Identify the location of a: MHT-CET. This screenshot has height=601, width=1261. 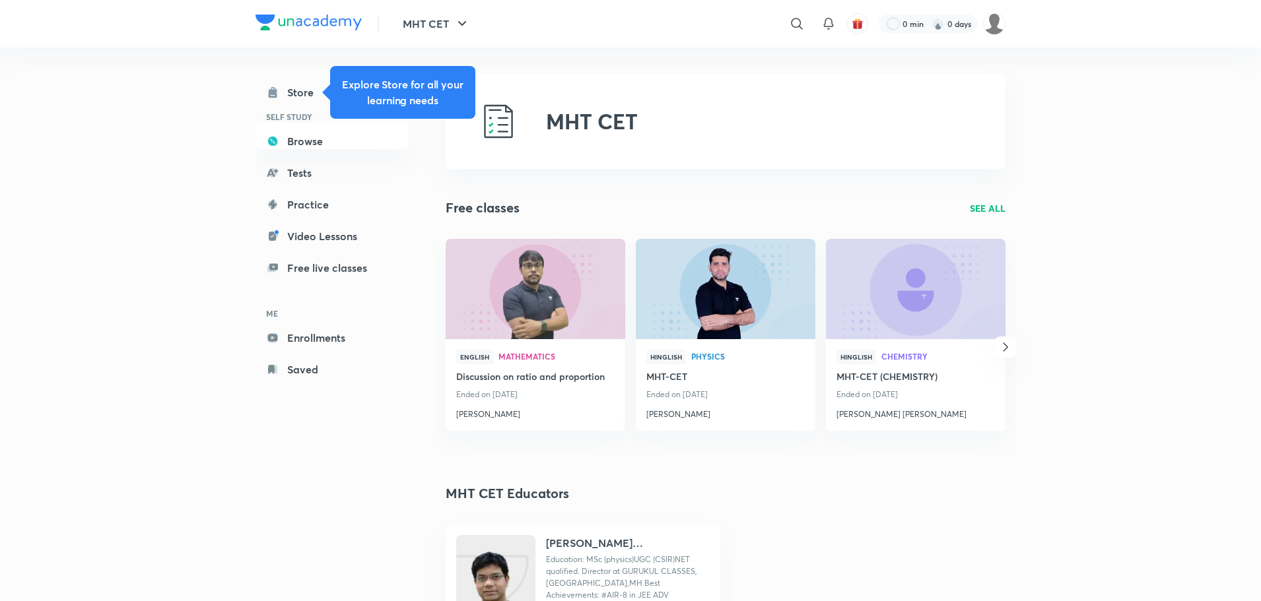
(726, 378).